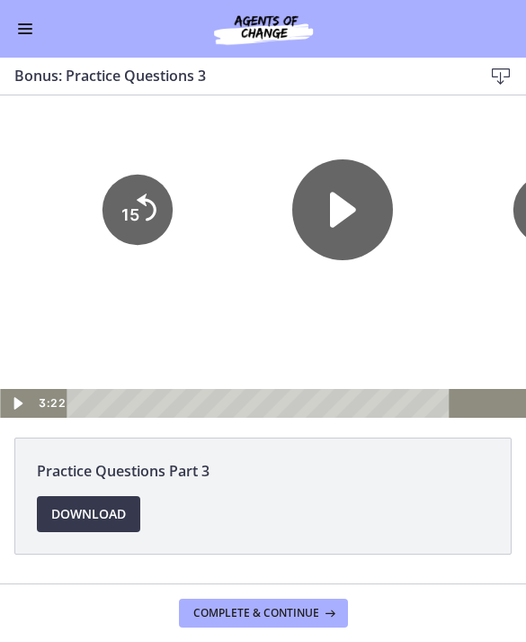  Describe the element at coordinates (88, 514) in the screenshot. I see `span: Download` at that location.